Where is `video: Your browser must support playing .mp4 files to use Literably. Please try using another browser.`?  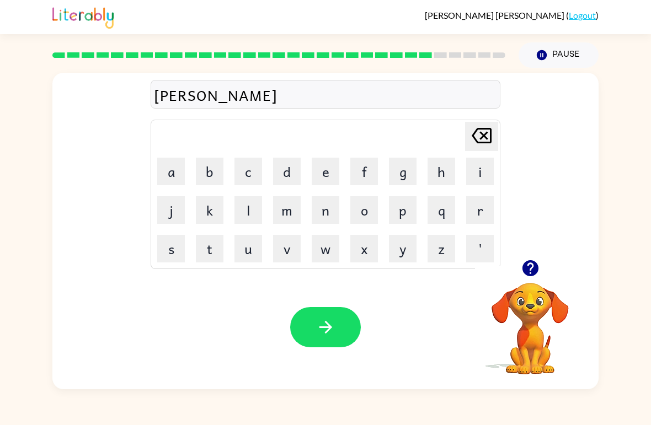
video: Your browser must support playing .mp4 files to use Literably. Please try using another browser. is located at coordinates (530, 321).